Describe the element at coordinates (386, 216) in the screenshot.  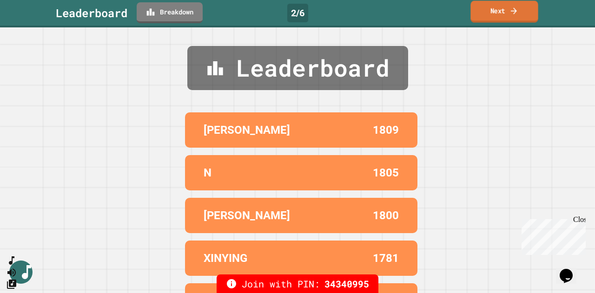
I see `p: 1800` at that location.